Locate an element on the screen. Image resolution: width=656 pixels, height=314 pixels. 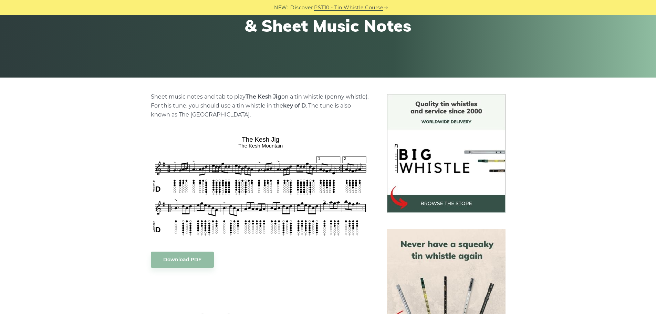
a: Download PDF is located at coordinates (182, 259).